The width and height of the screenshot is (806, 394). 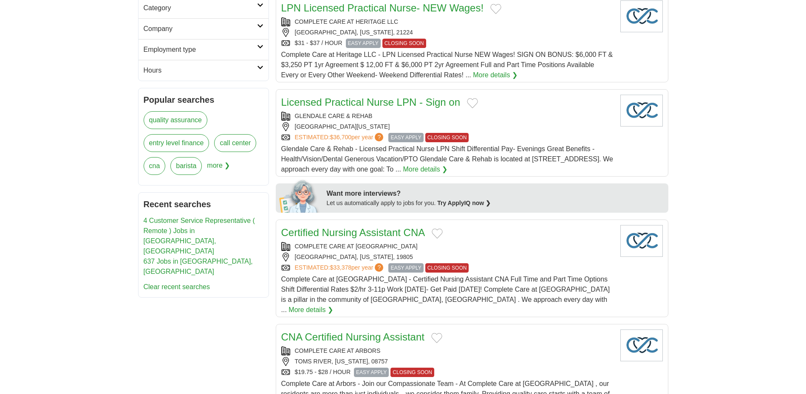 What do you see at coordinates (447, 351) in the screenshot?
I see `div: COMPLETE CARE AT ARBORS` at bounding box center [447, 351].